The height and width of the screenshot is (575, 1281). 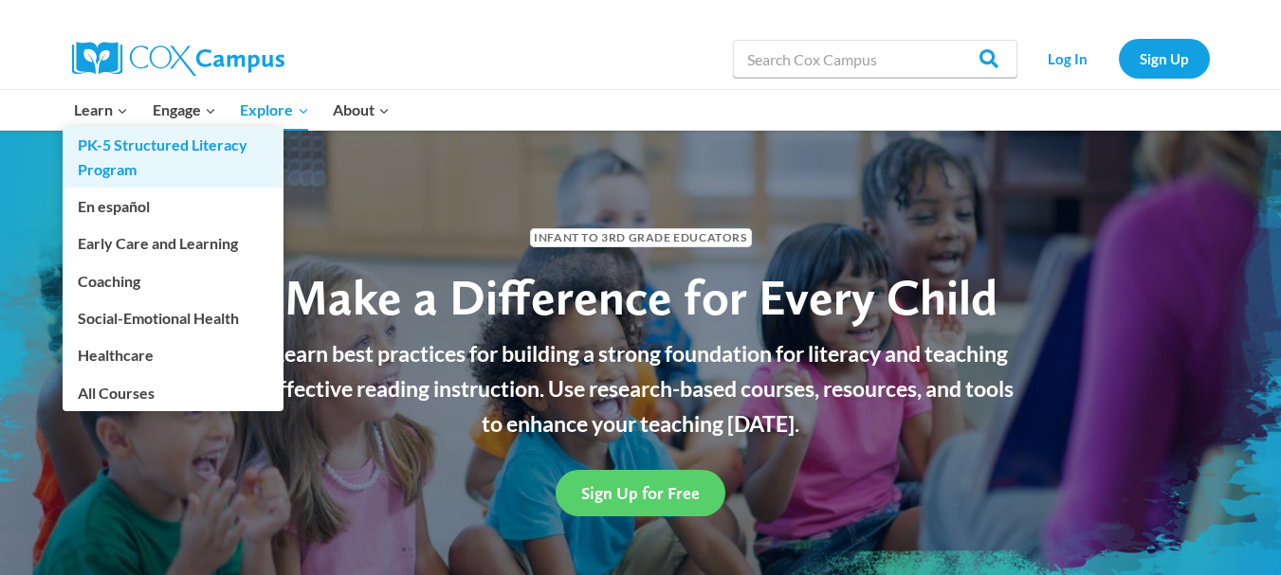 What do you see at coordinates (1067, 58) in the screenshot?
I see `a: Log In` at bounding box center [1067, 58].